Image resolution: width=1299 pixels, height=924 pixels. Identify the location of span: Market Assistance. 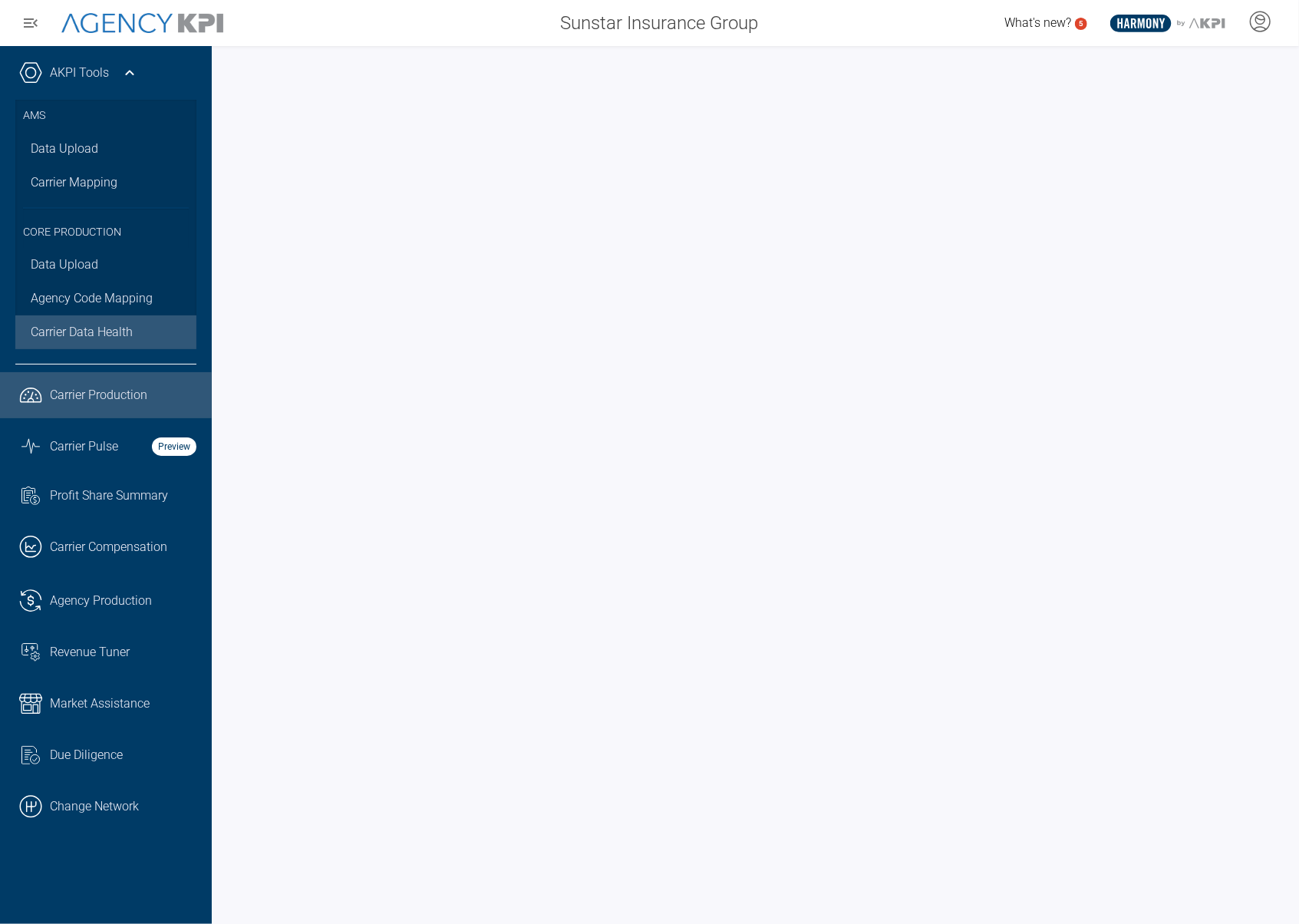
(100, 704).